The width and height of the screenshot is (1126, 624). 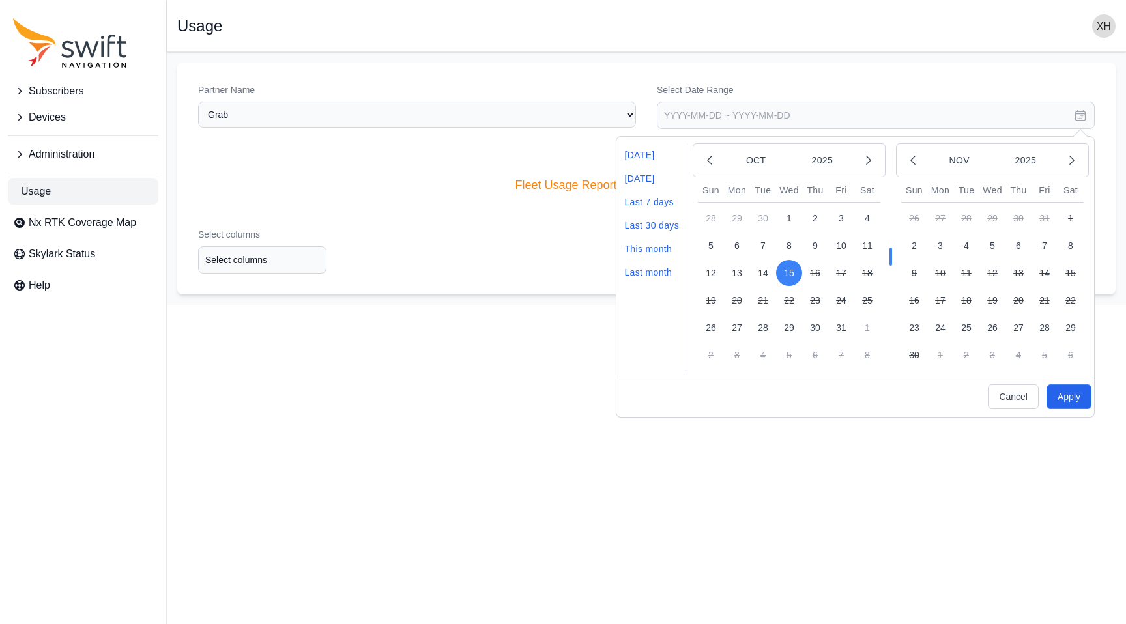 I want to click on div: Fri, so click(x=841, y=190).